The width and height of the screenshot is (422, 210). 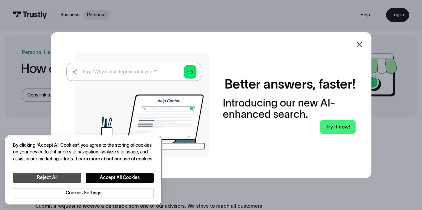 I want to click on button: Cookies Settings, so click(x=83, y=193).